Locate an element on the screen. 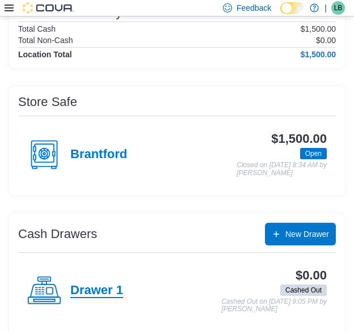  h4: Location Total is located at coordinates (45, 54).